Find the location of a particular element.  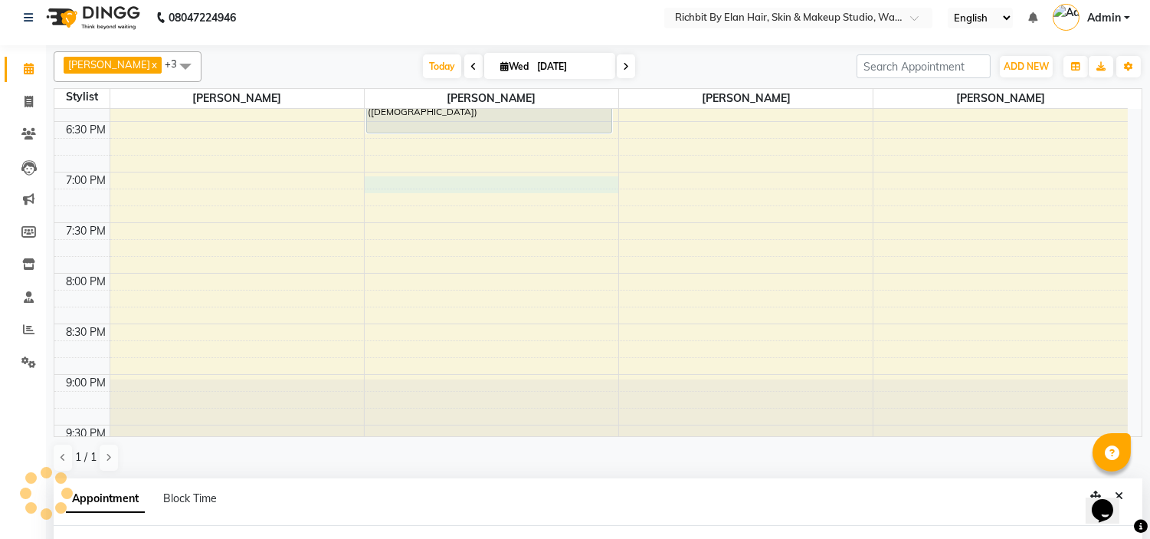

input: 2025-09-03 is located at coordinates (571, 67).